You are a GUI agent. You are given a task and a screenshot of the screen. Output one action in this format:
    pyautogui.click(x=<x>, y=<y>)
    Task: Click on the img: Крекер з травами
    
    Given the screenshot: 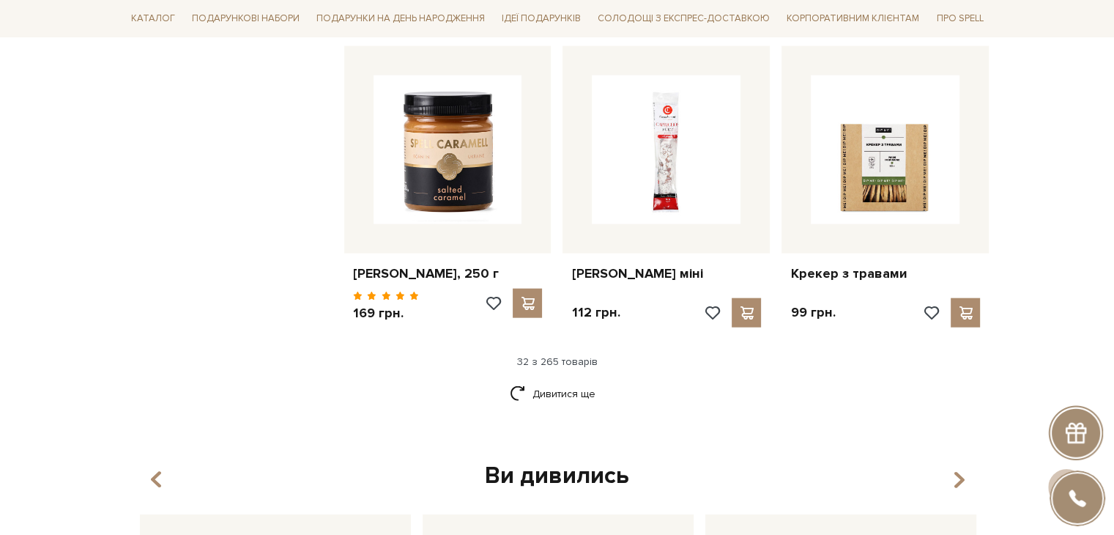 What is the action you would take?
    pyautogui.click(x=885, y=149)
    